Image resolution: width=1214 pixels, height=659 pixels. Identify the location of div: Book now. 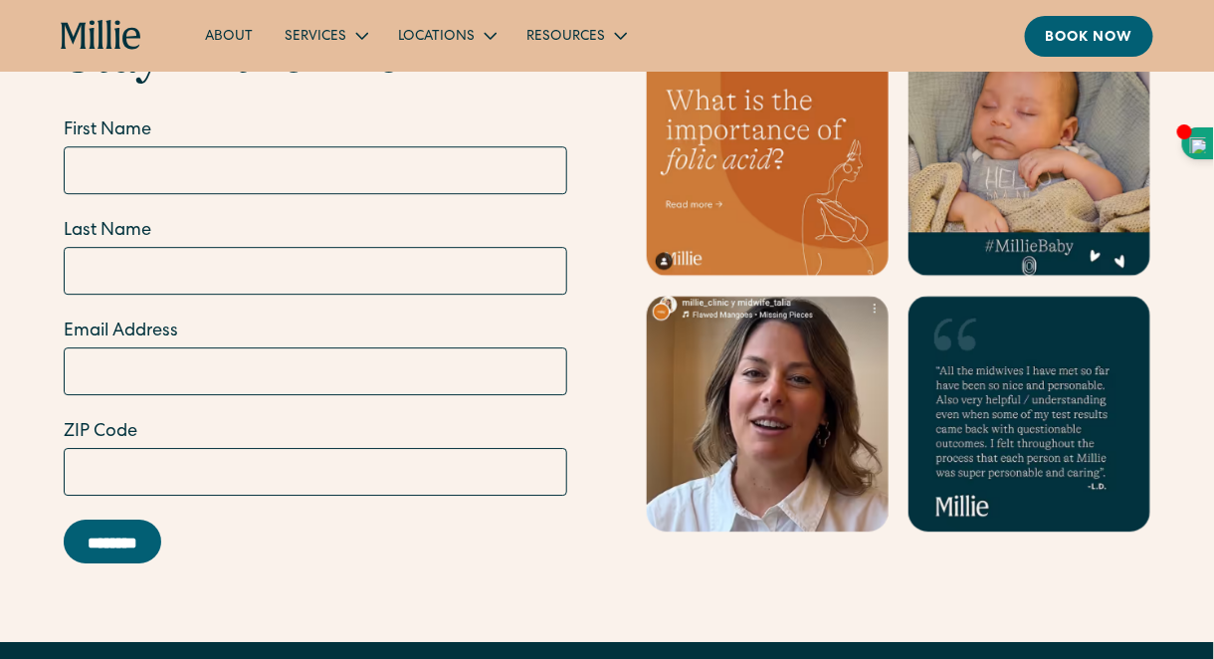
(1088, 38).